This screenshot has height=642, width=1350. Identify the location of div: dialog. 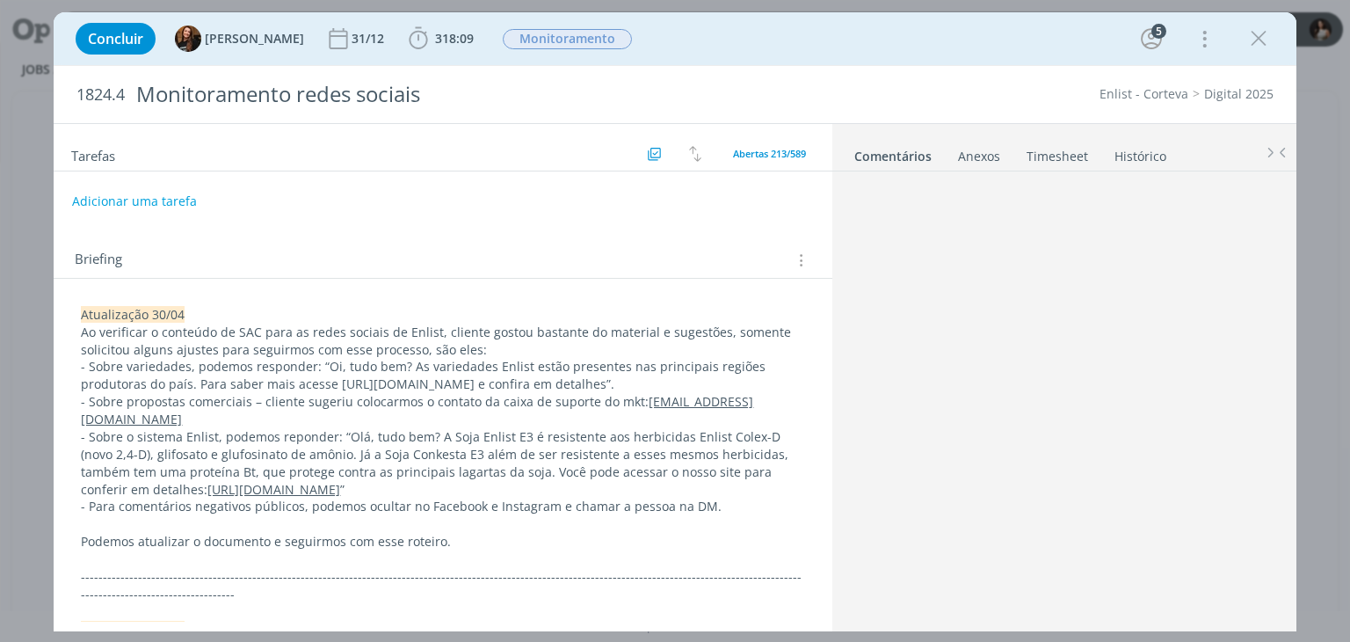
(674, 322).